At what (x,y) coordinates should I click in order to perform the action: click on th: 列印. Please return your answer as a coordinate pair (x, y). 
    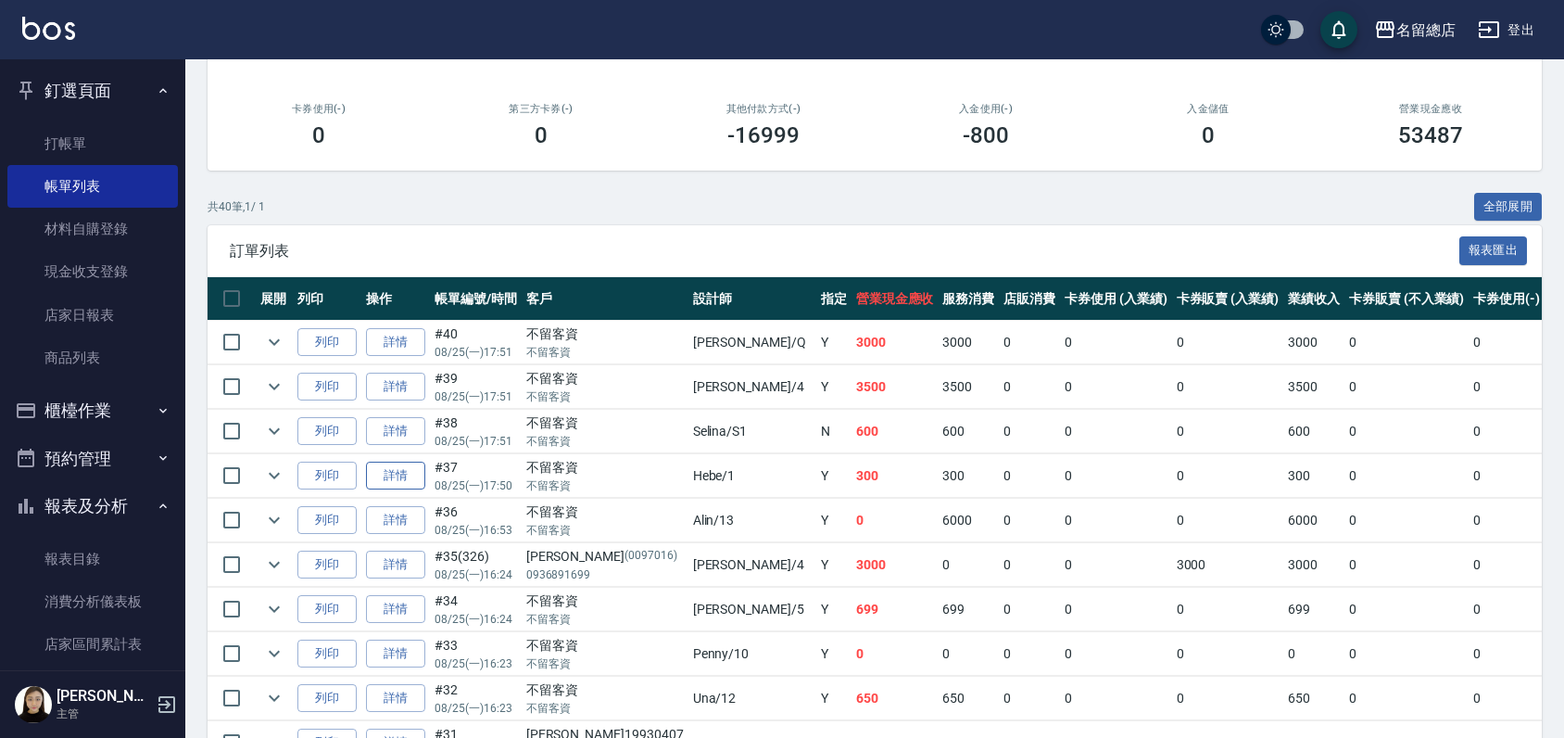
    Looking at the image, I should click on (327, 298).